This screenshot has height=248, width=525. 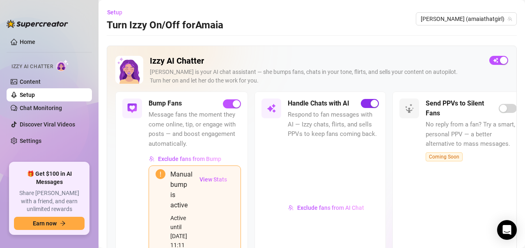 I want to click on span: Setup, so click(x=115, y=12).